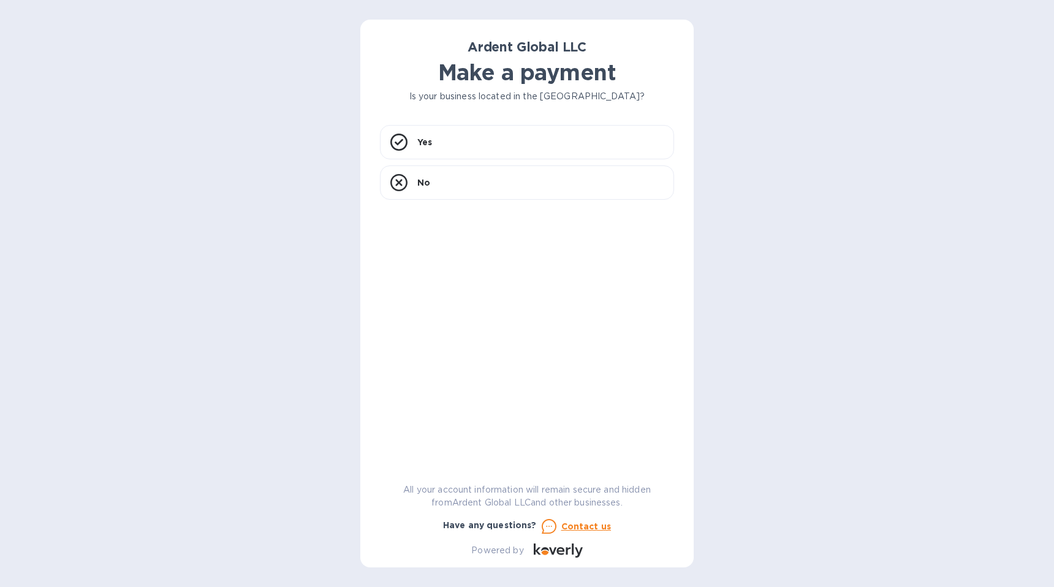 This screenshot has height=587, width=1054. I want to click on p: No, so click(423, 183).